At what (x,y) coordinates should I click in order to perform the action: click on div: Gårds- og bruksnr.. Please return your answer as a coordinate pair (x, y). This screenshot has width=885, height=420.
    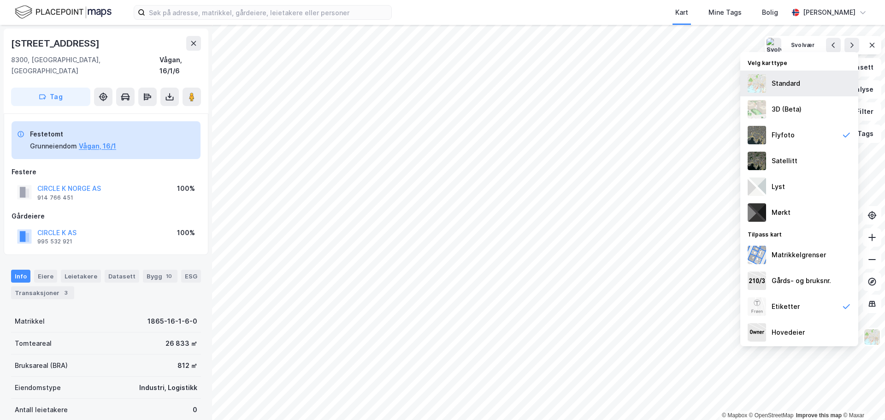
    Looking at the image, I should click on (801, 281).